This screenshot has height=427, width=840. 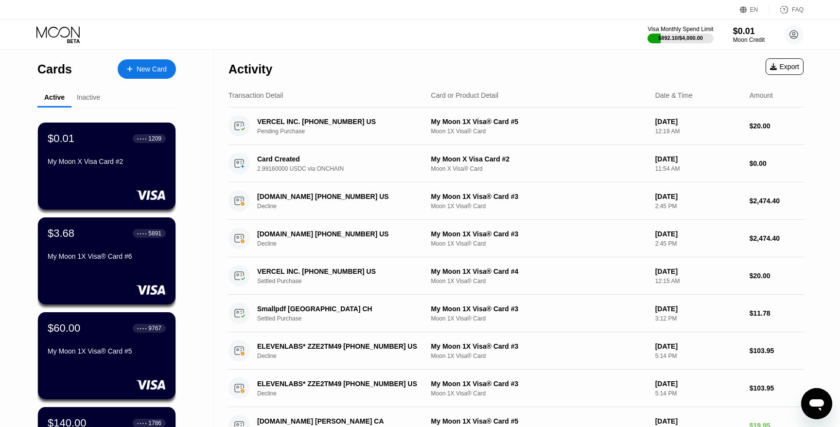 I want to click on div: Inactive, so click(x=89, y=97).